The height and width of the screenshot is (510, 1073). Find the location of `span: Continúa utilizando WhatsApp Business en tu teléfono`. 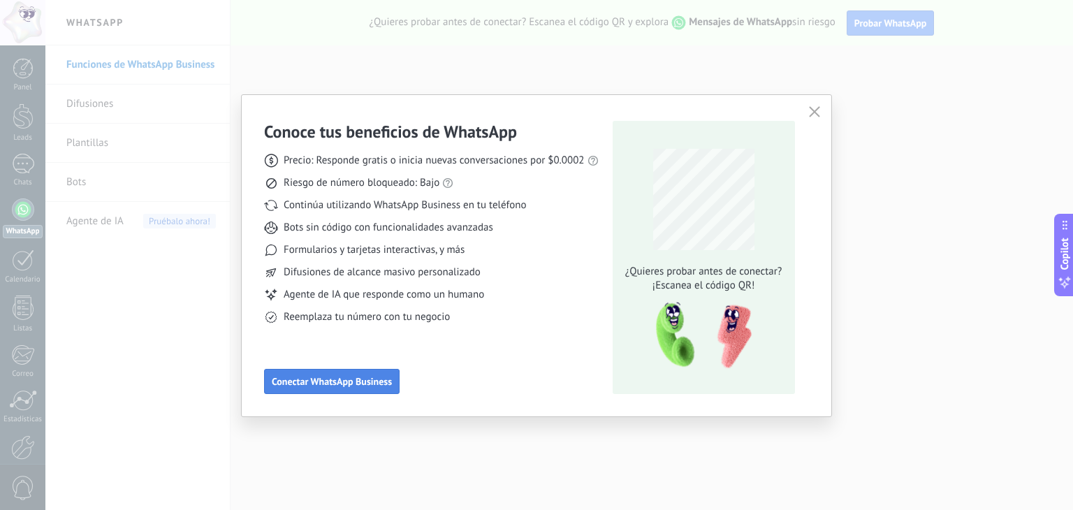

span: Continúa utilizando WhatsApp Business en tu teléfono is located at coordinates (404, 205).